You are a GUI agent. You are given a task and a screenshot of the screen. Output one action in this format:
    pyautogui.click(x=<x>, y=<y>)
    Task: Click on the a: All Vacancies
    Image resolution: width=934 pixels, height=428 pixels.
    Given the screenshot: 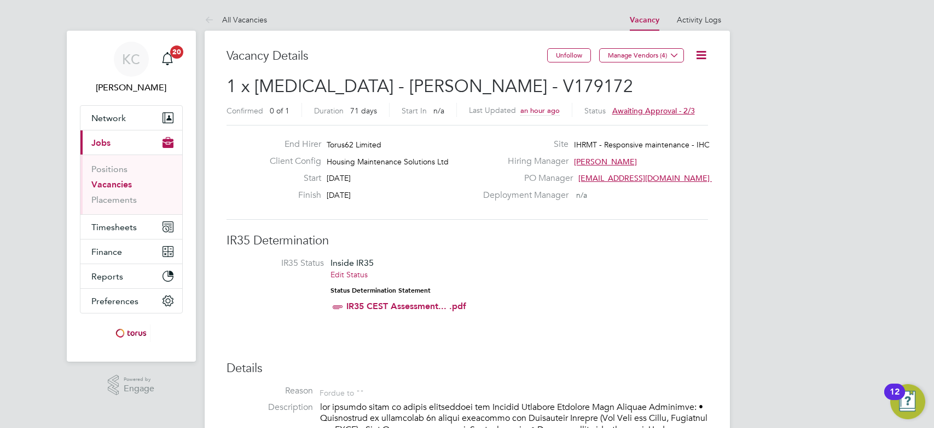 What is the action you would take?
    pyautogui.click(x=236, y=20)
    